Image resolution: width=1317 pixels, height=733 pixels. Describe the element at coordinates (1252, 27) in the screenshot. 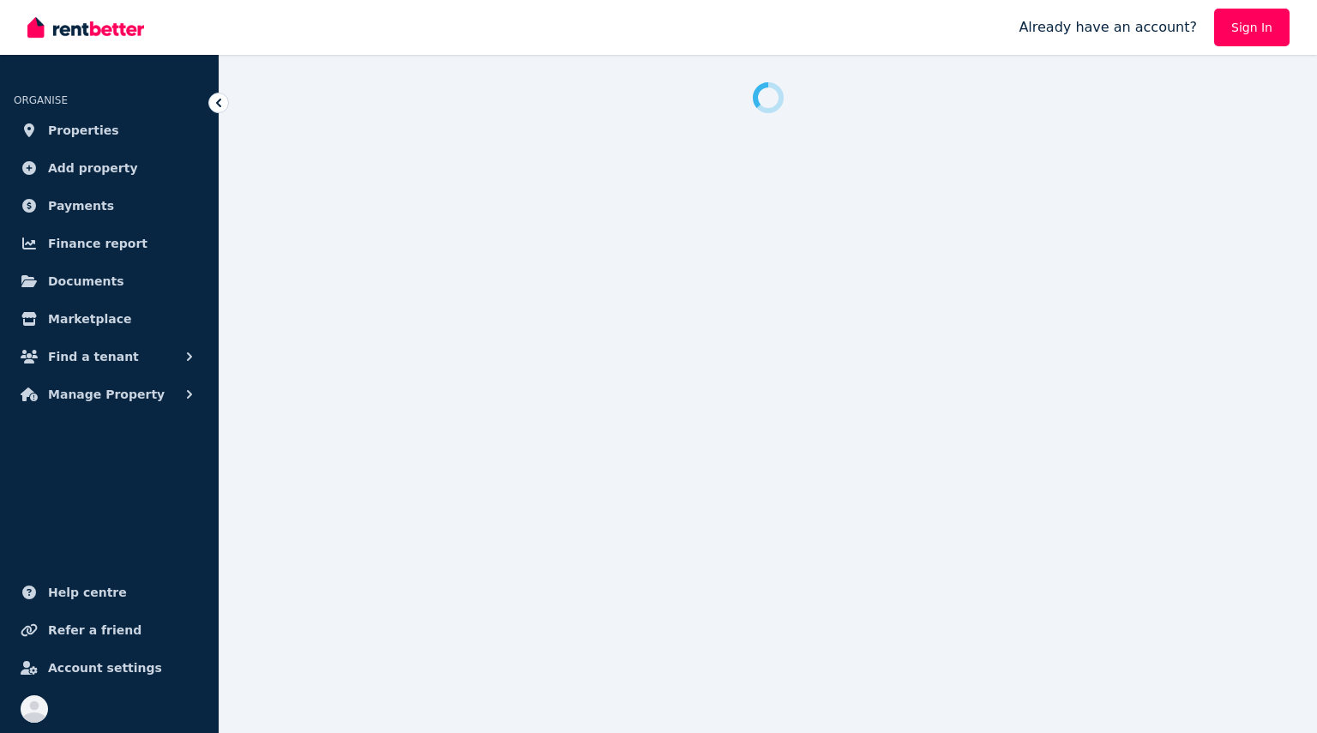

I see `a: Sign In` at that location.